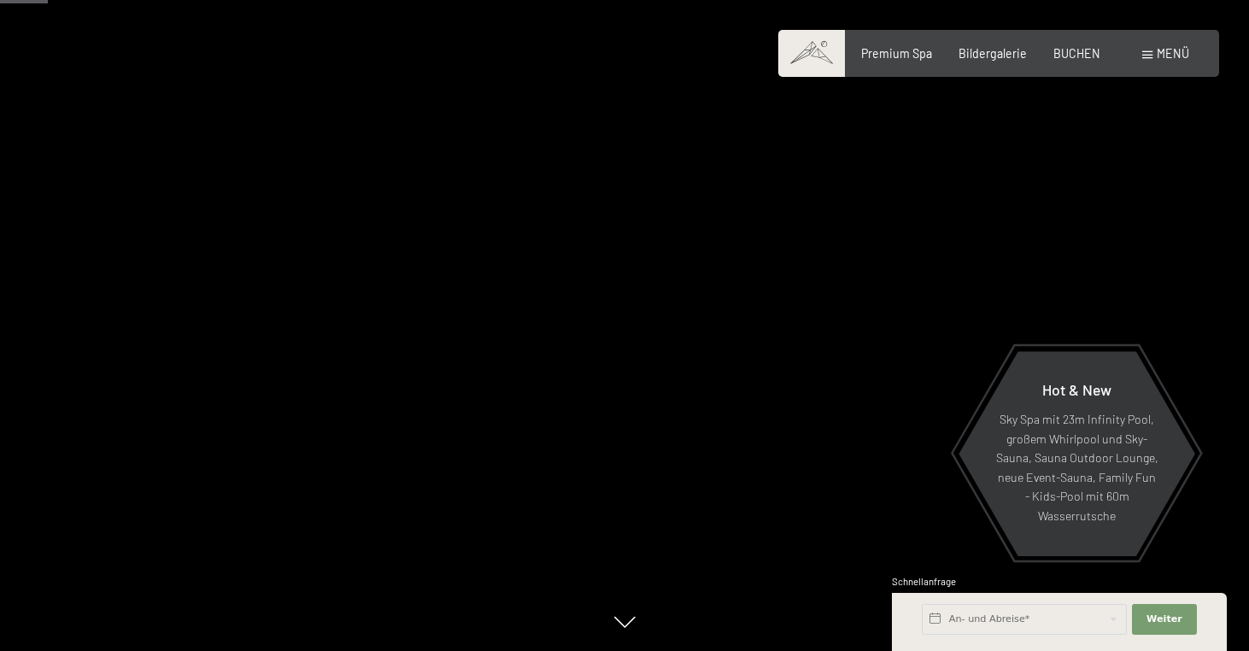 This screenshot has width=1249, height=651. I want to click on span: Hot & New, so click(1077, 390).